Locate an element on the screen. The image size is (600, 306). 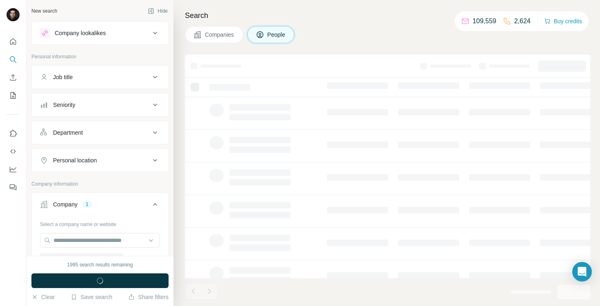
div: Company is located at coordinates (65, 204).